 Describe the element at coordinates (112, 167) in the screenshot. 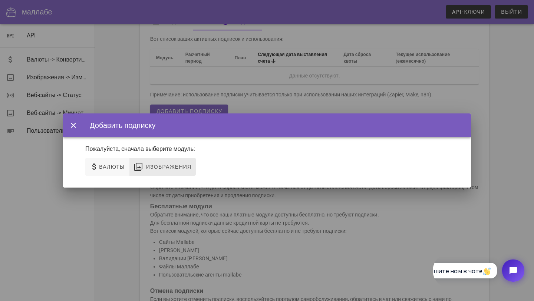

I see `font: Валюты` at that location.